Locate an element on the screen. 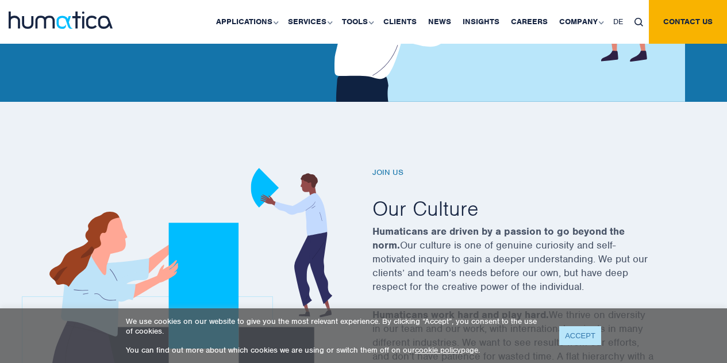 This screenshot has width=727, height=363. h2: Our Culture is located at coordinates (528, 208).